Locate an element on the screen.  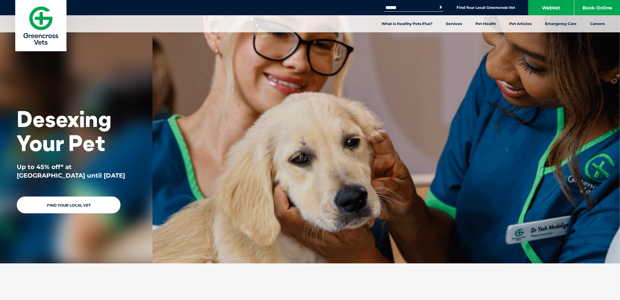
a: Find Your Local Vet is located at coordinates (69, 204).